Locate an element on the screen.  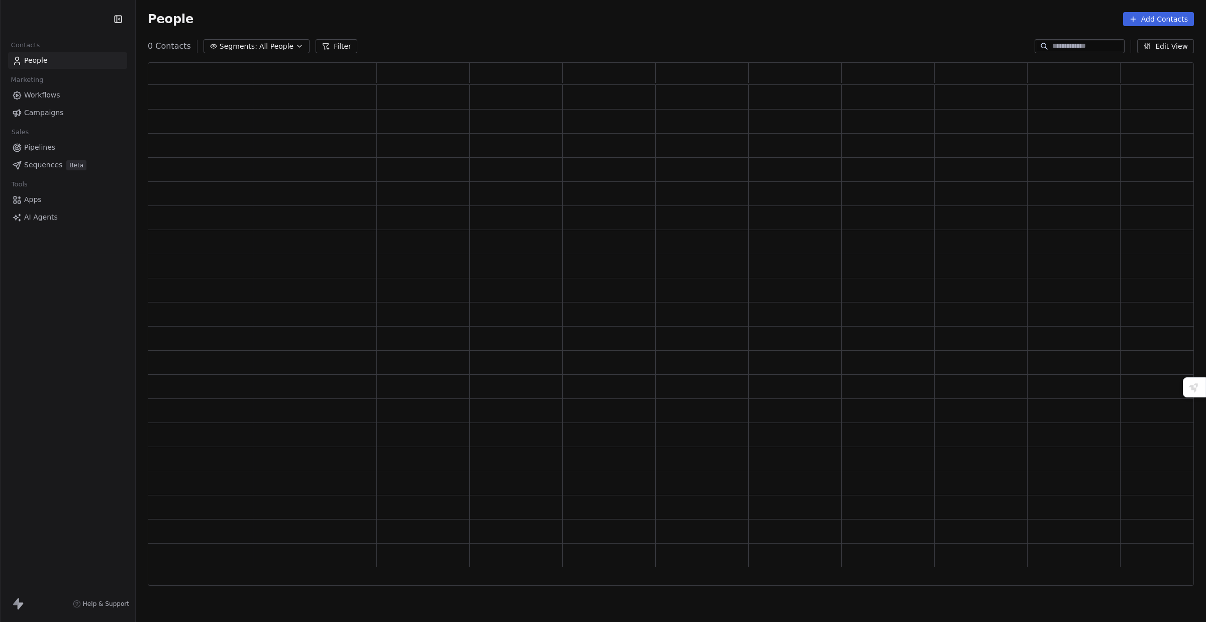
span: Sequences is located at coordinates (43, 165).